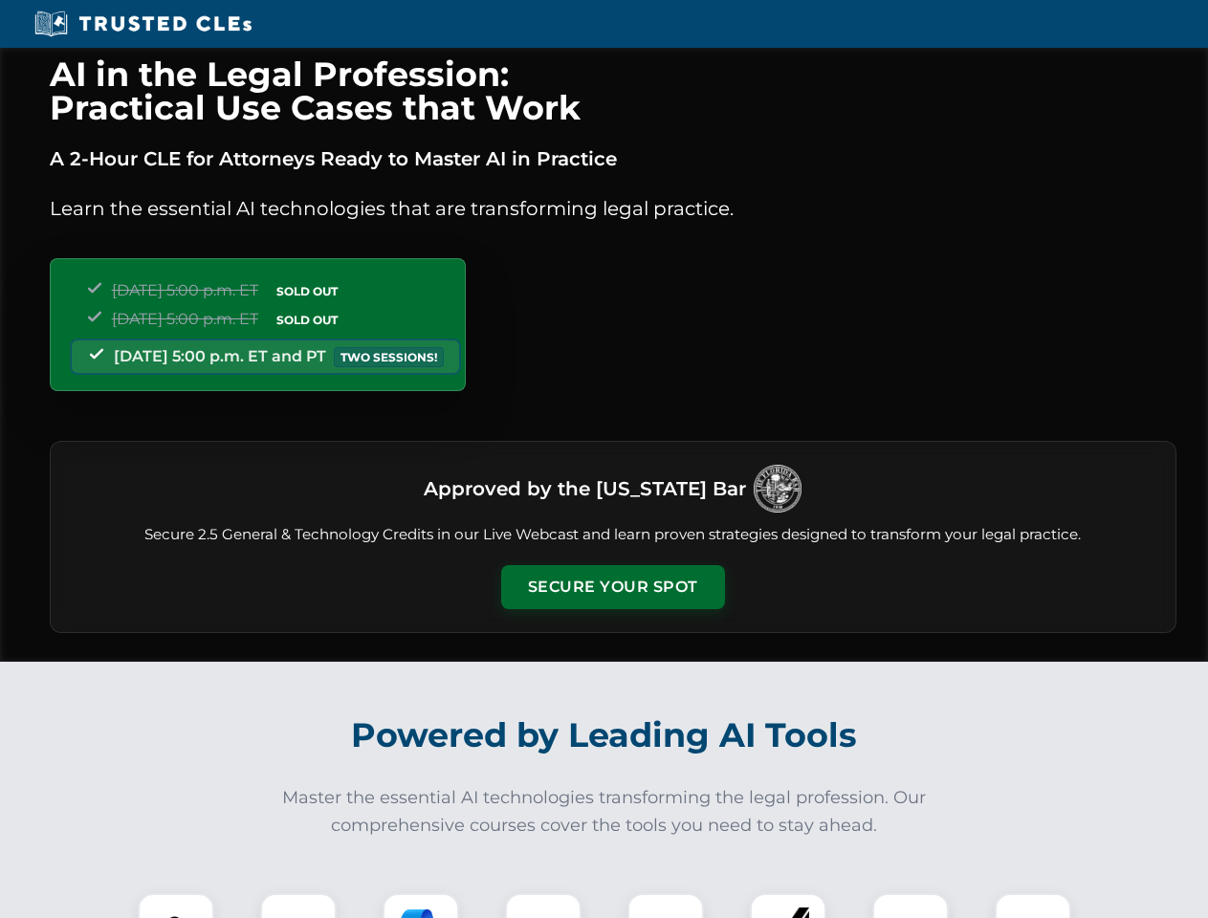  I want to click on h1: AI in the Legal Profession: Practical Use Cases that Work, so click(613, 91).